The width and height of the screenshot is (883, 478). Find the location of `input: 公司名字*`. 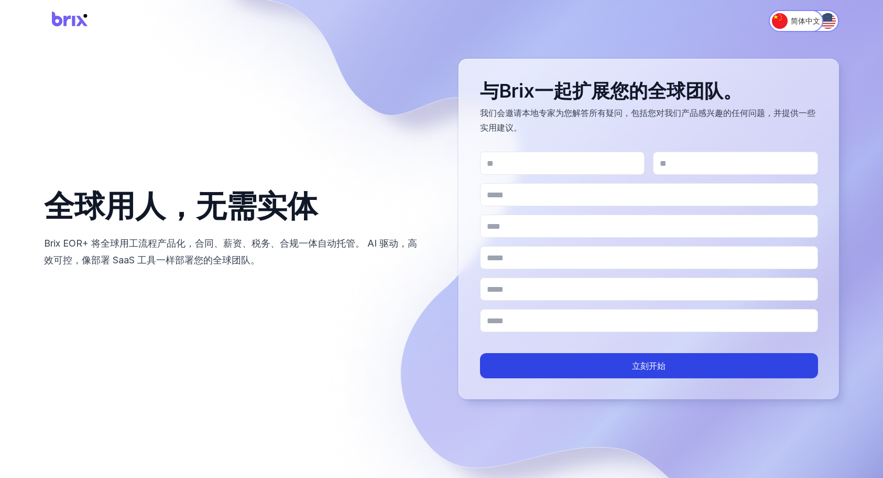

input: 公司名字* is located at coordinates (649, 289).